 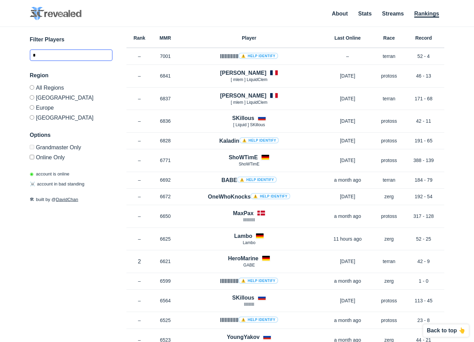 What do you see at coordinates (71, 89) in the screenshot?
I see `label: All Regions` at bounding box center [71, 89].